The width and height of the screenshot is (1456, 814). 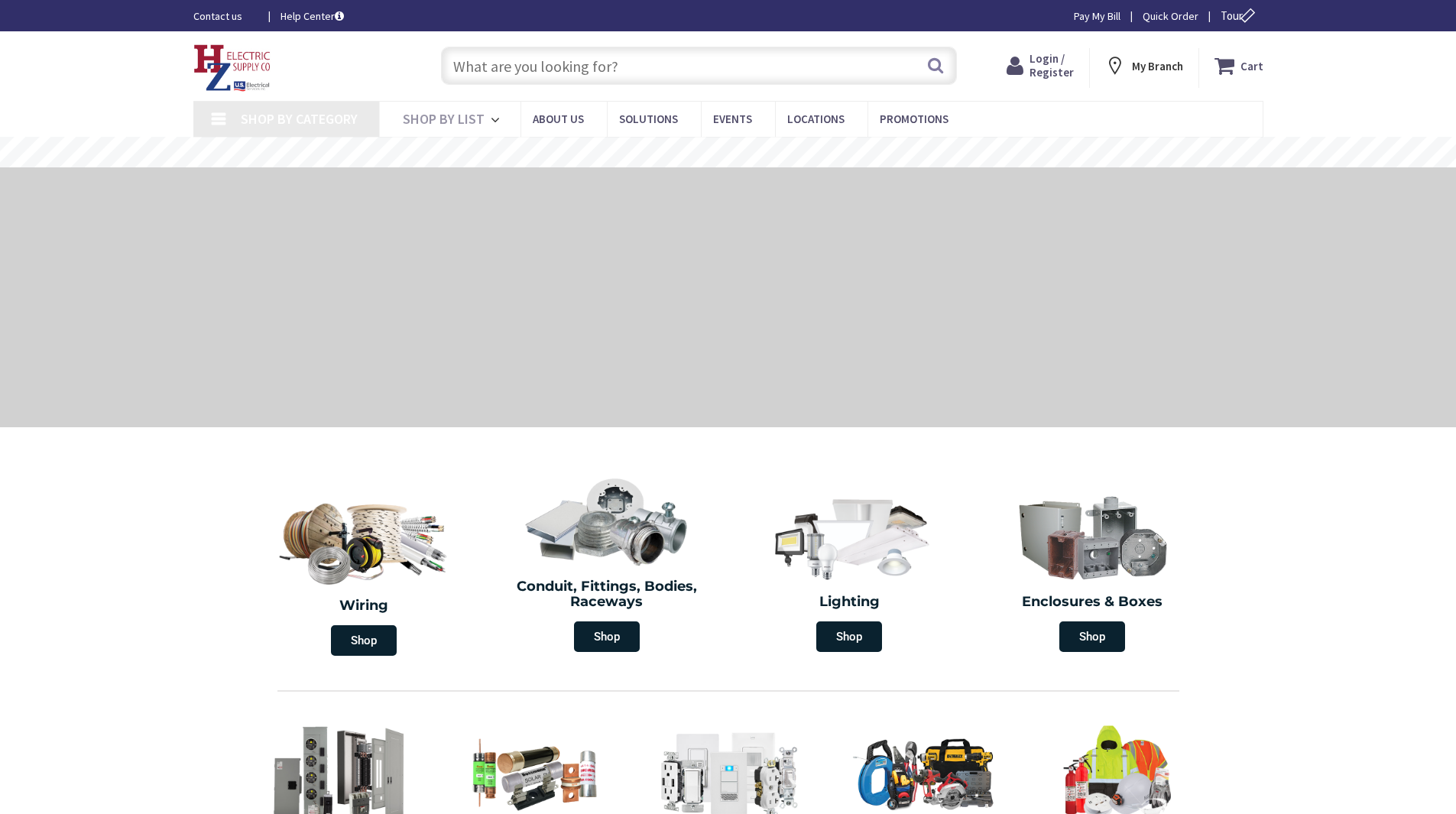 I want to click on span: Login / Register, so click(x=1052, y=65).